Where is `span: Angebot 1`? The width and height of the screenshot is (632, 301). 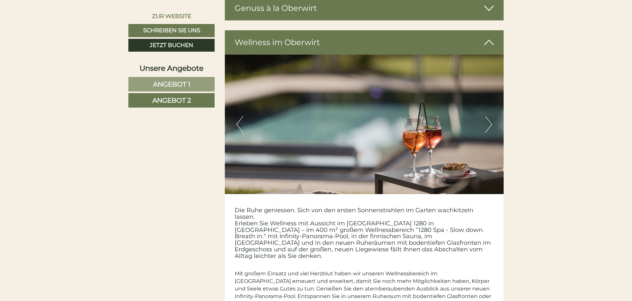
span: Angebot 1 is located at coordinates (172, 84).